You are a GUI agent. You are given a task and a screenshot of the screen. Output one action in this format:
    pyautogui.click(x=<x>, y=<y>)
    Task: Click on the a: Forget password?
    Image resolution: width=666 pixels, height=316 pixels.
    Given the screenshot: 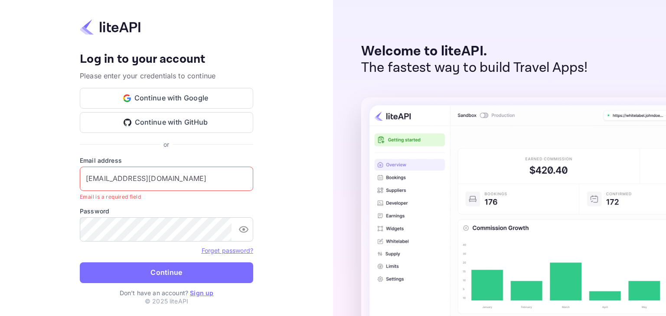 What is the action you would take?
    pyautogui.click(x=227, y=250)
    